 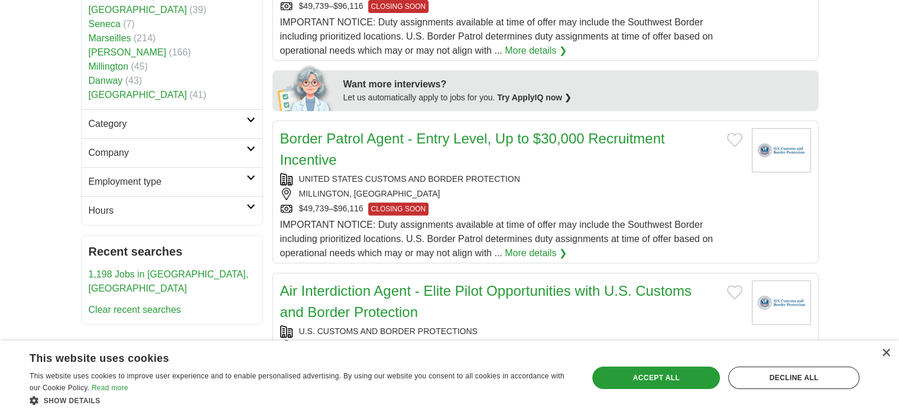 I want to click on div: Want more interviews?, so click(x=577, y=84).